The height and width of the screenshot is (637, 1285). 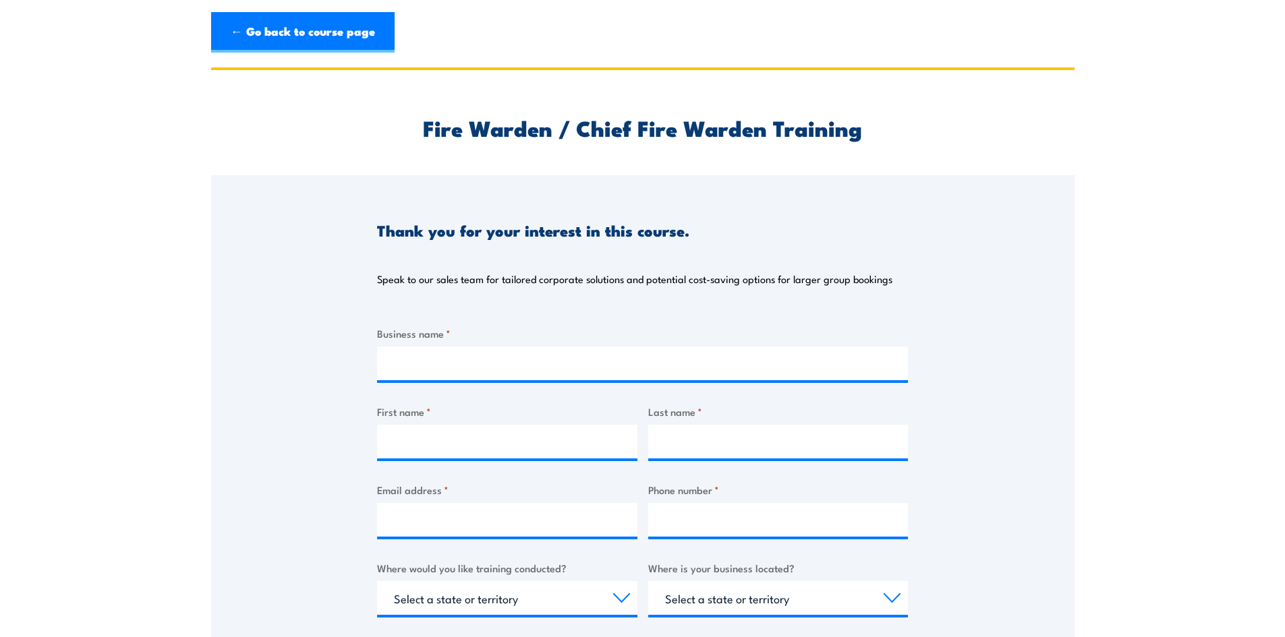 I want to click on label: Email address, so click(x=507, y=490).